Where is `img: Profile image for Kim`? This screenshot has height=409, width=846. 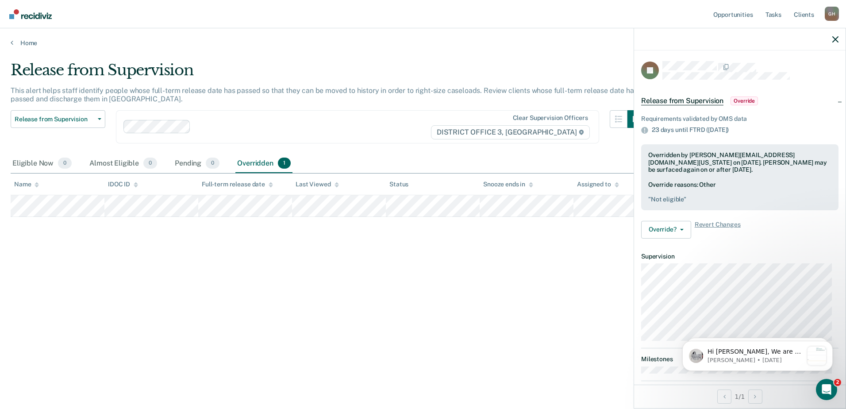
img: Profile image for Kim is located at coordinates (27, 33).